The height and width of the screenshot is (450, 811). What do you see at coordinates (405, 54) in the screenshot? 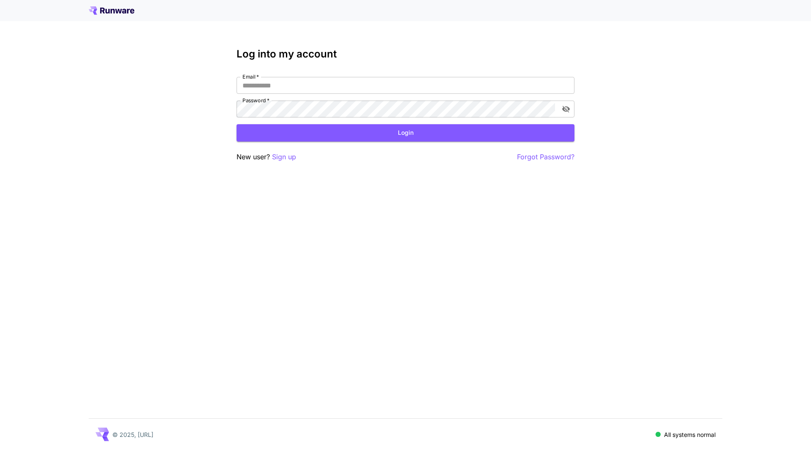
I see `h3: Log into my account` at bounding box center [405, 54].